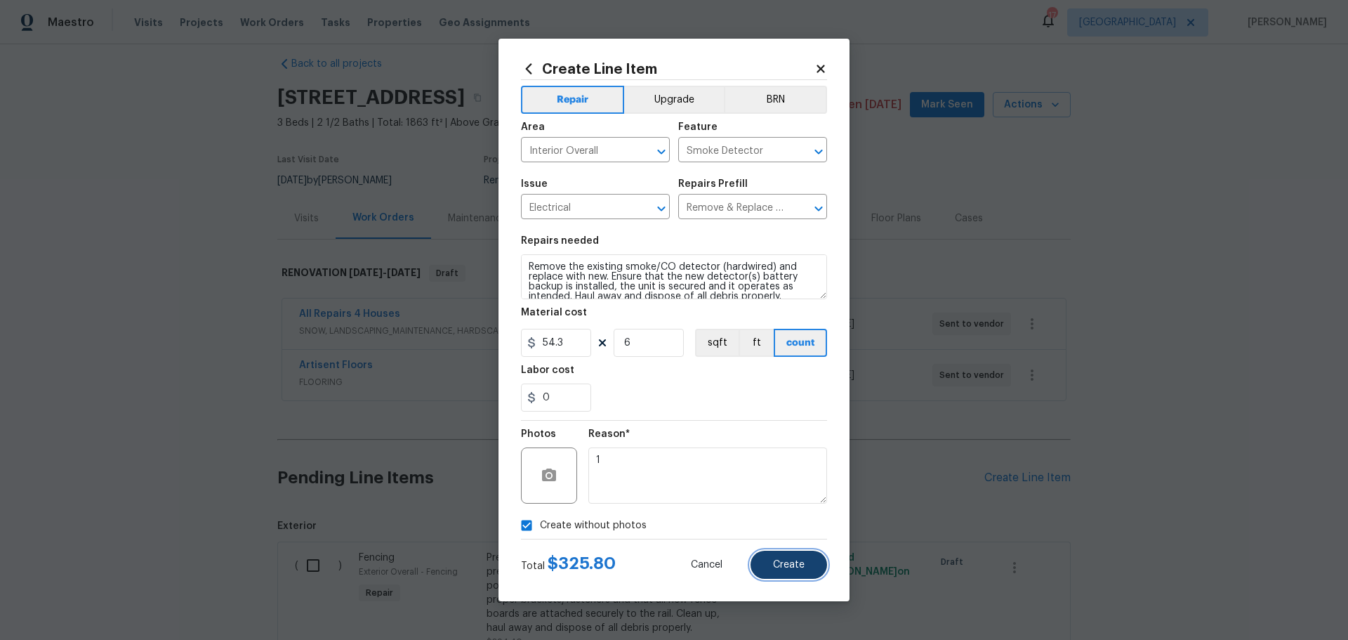  Describe the element at coordinates (533, 127) in the screenshot. I see `h5: Area` at that location.